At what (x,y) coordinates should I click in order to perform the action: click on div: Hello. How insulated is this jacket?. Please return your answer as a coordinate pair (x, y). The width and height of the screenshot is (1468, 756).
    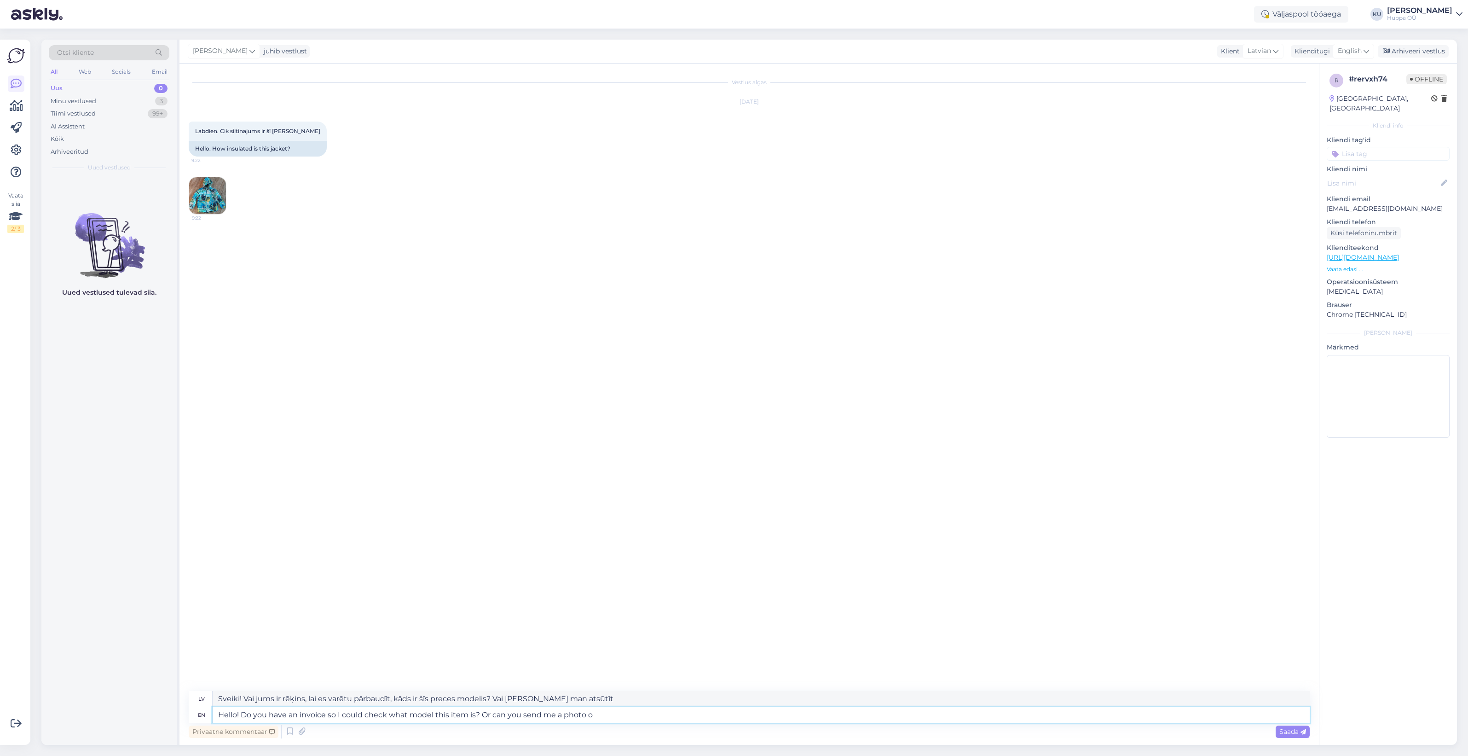
    Looking at the image, I should click on (258, 149).